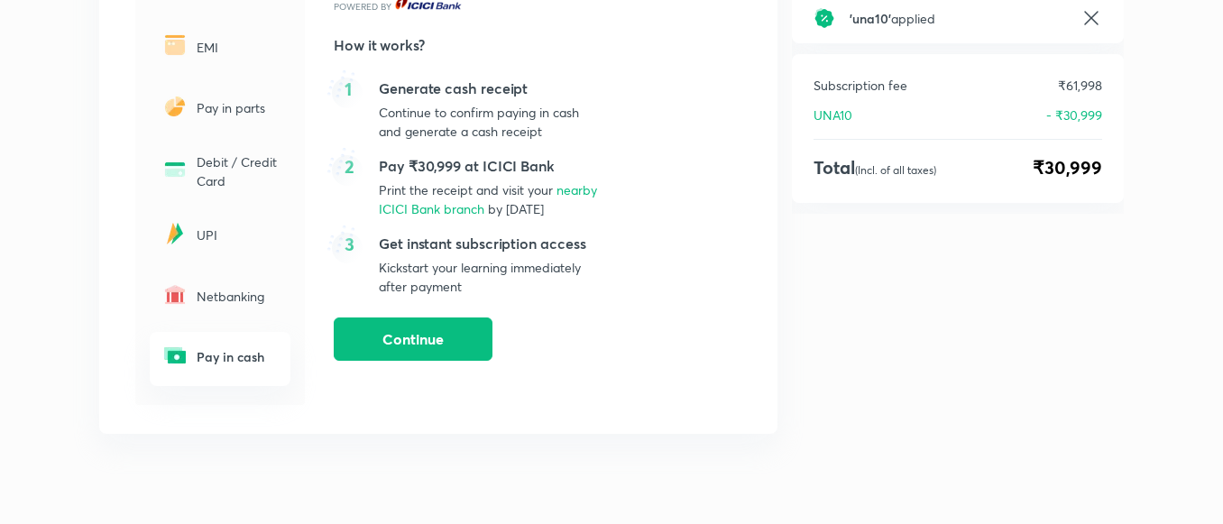 The width and height of the screenshot is (1223, 524). Describe the element at coordinates (238, 47) in the screenshot. I see `p: EMI` at that location.